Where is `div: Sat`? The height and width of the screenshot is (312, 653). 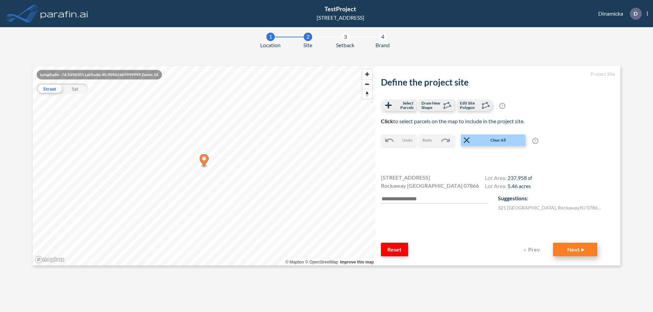
div: Sat is located at coordinates (75, 89).